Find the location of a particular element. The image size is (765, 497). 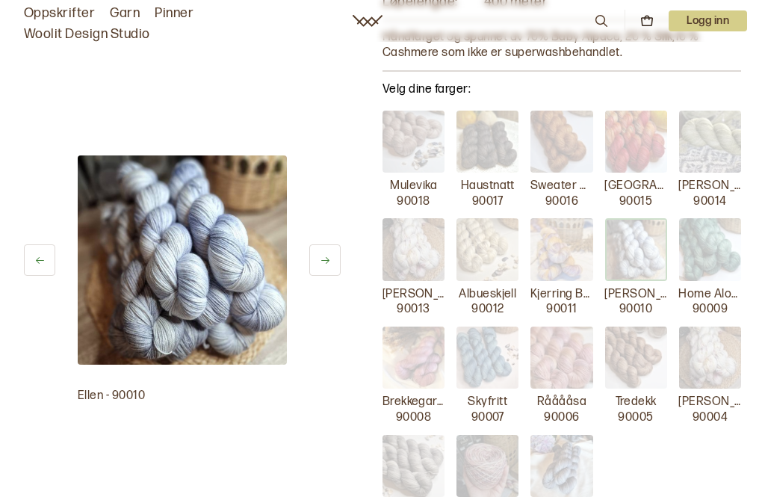

img: Haustnatt is located at coordinates (487, 141).